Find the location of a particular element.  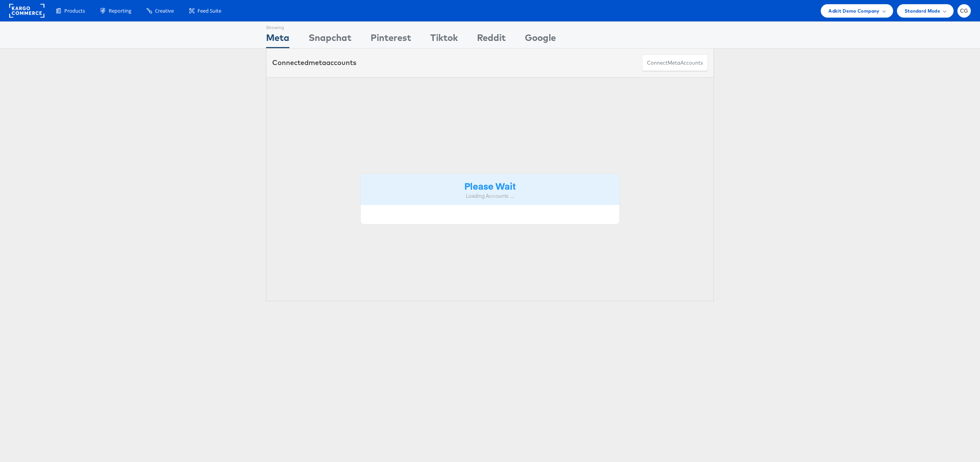

div: Google is located at coordinates (540, 39).